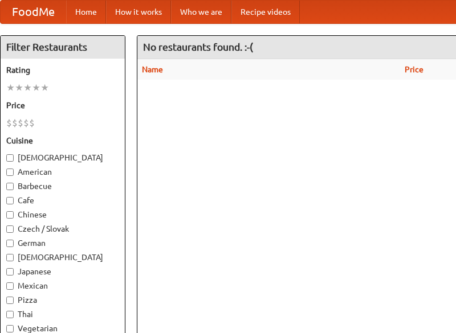 Image resolution: width=456 pixels, height=333 pixels. Describe the element at coordinates (10, 286) in the screenshot. I see `input: Mexican` at that location.